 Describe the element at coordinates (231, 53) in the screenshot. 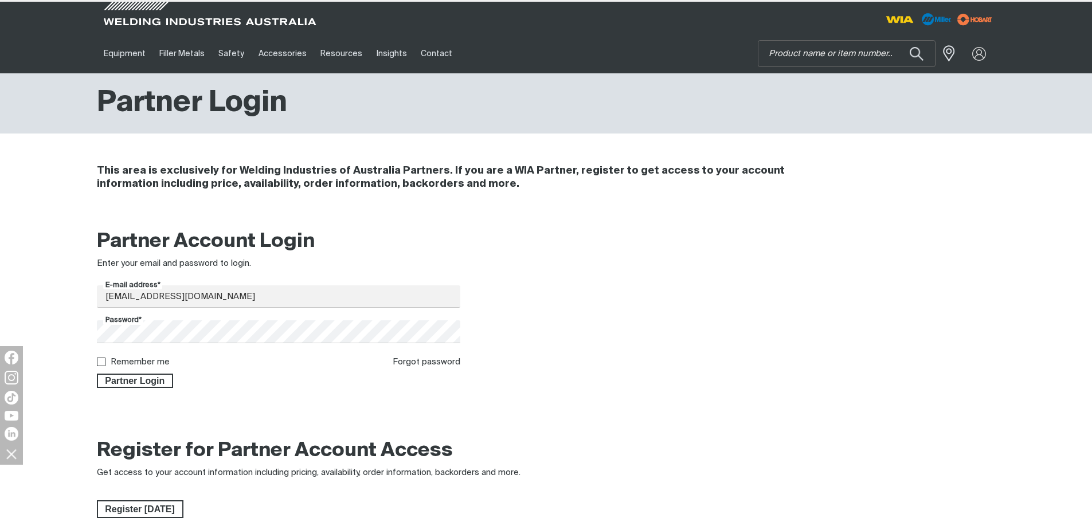

I see `a: Safety` at that location.